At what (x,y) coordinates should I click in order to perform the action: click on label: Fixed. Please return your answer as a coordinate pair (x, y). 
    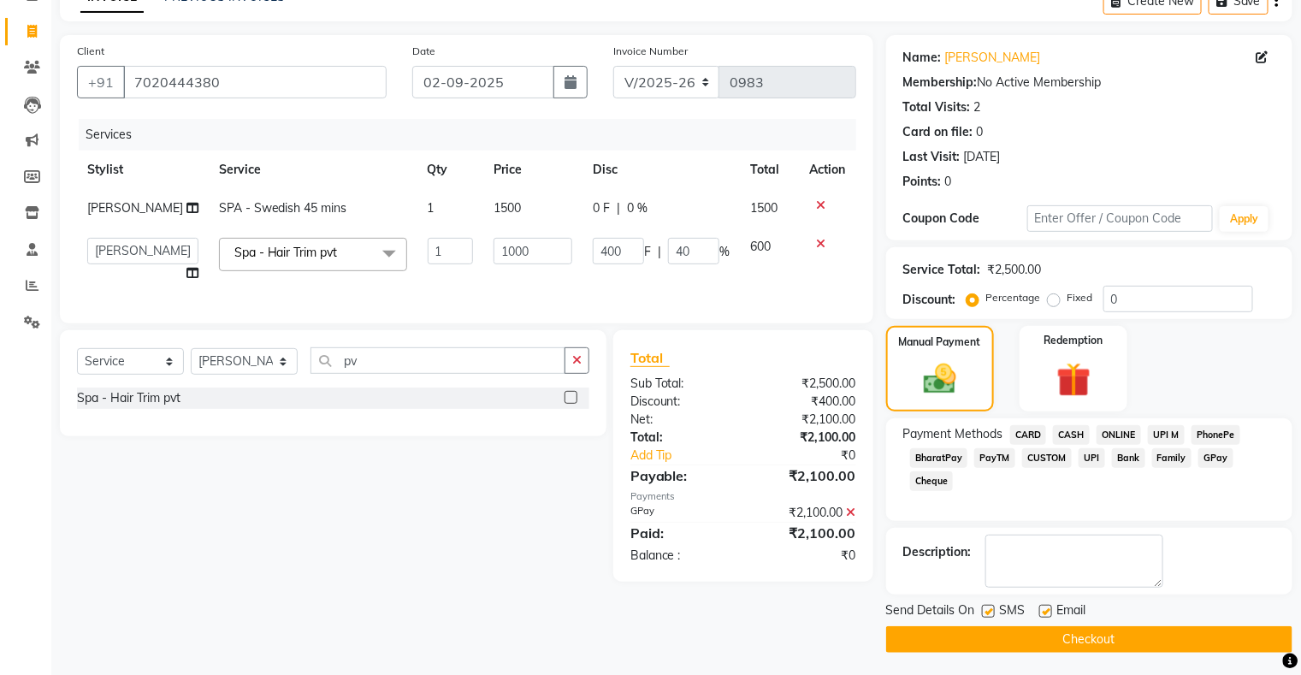
    Looking at the image, I should click on (1080, 298).